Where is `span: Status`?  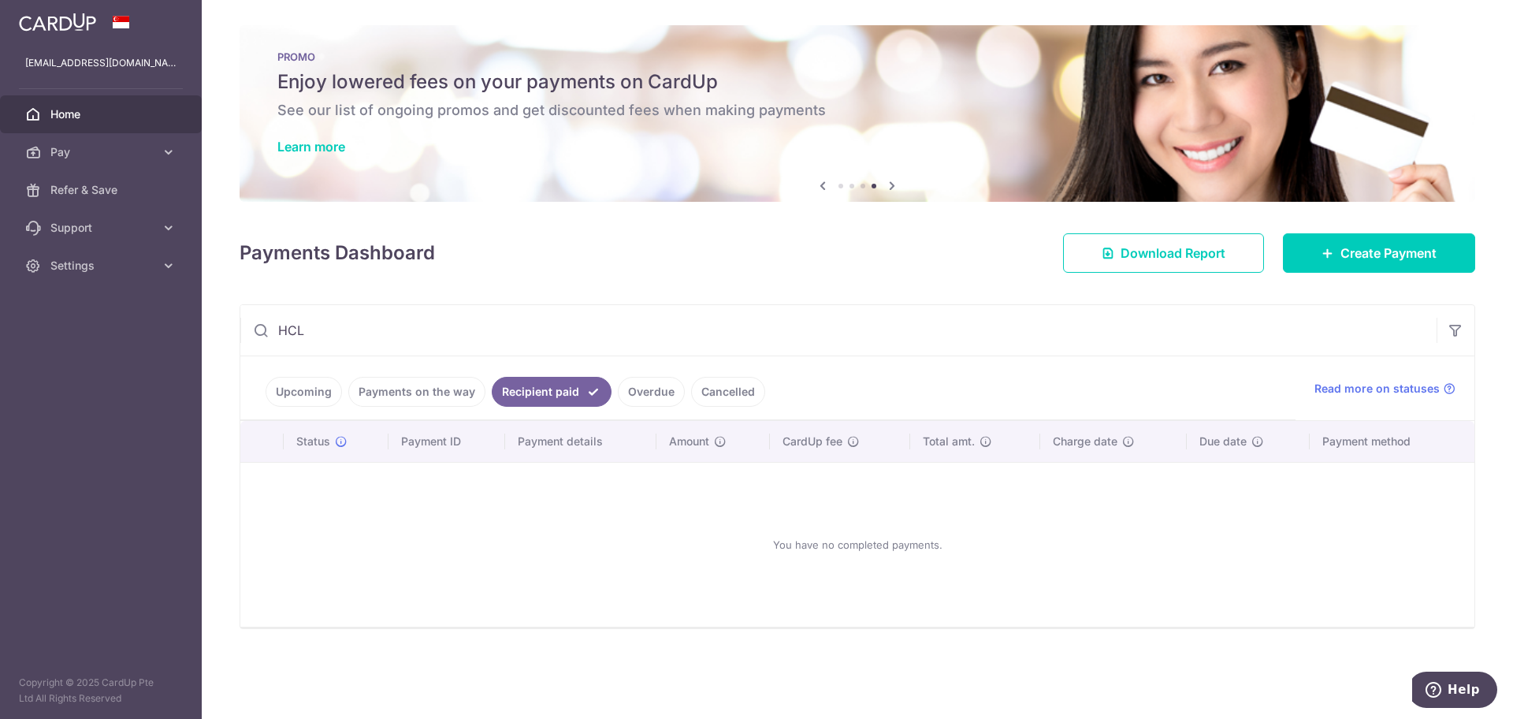
span: Status is located at coordinates (313, 441).